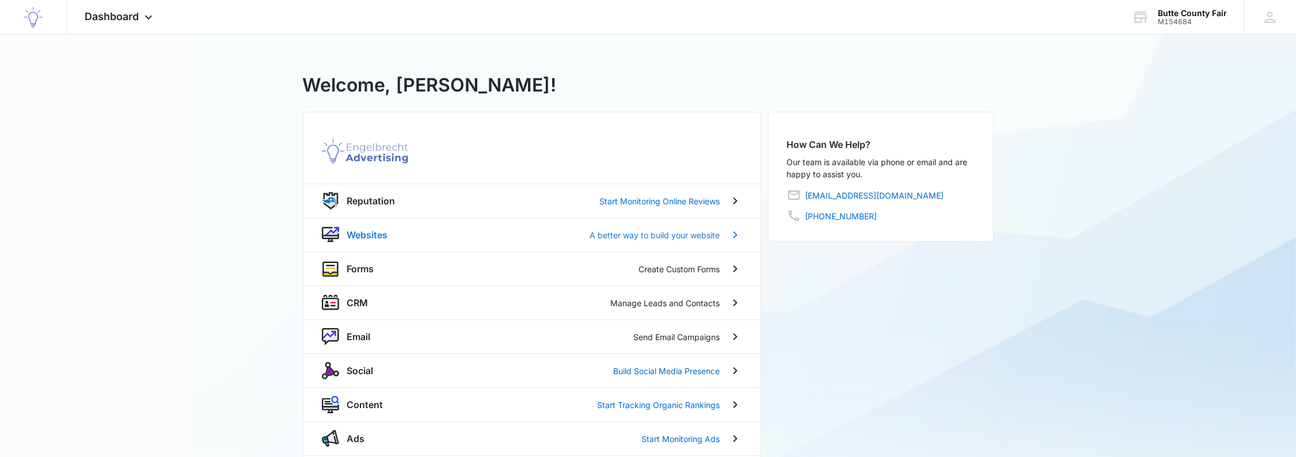 Image resolution: width=1296 pixels, height=457 pixels. Describe the element at coordinates (330, 405) in the screenshot. I see `img: content` at that location.